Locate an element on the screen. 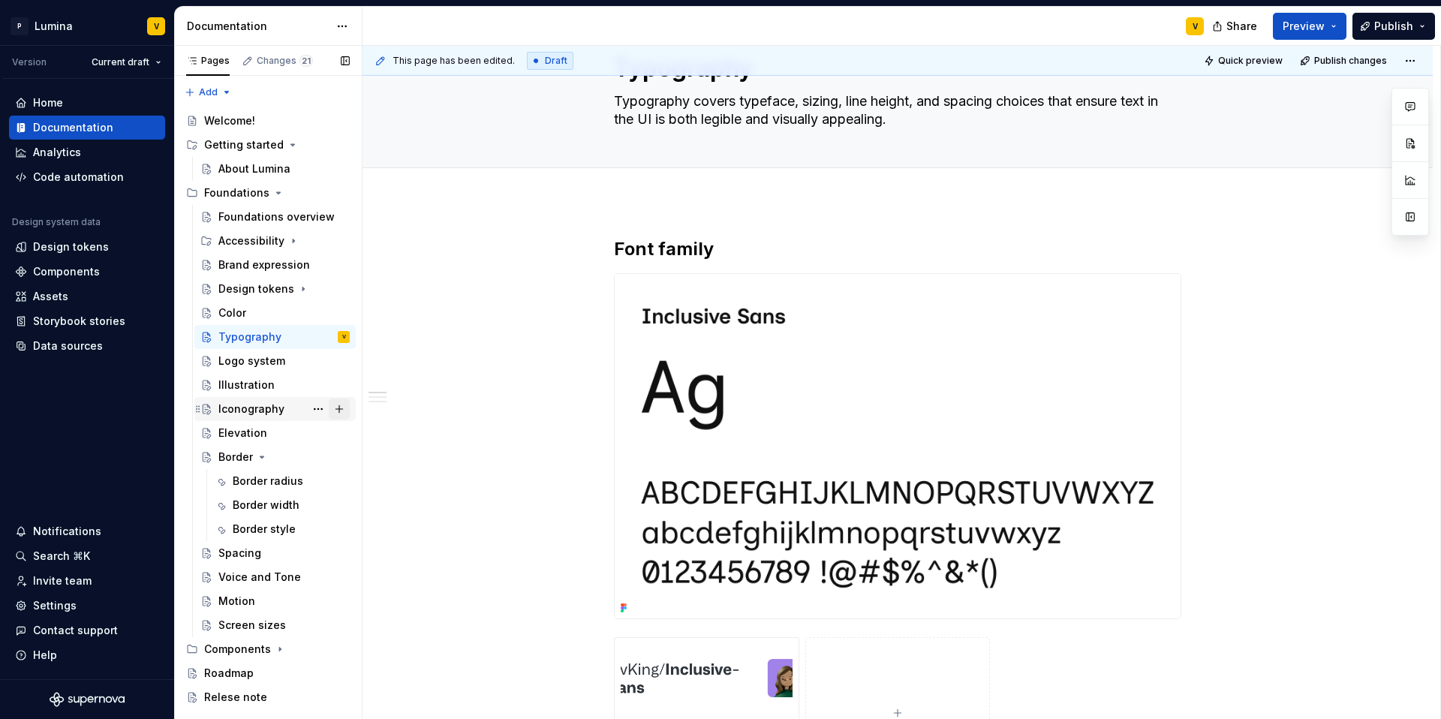 The image size is (1441, 719). a: Iconography is located at coordinates (275, 409).